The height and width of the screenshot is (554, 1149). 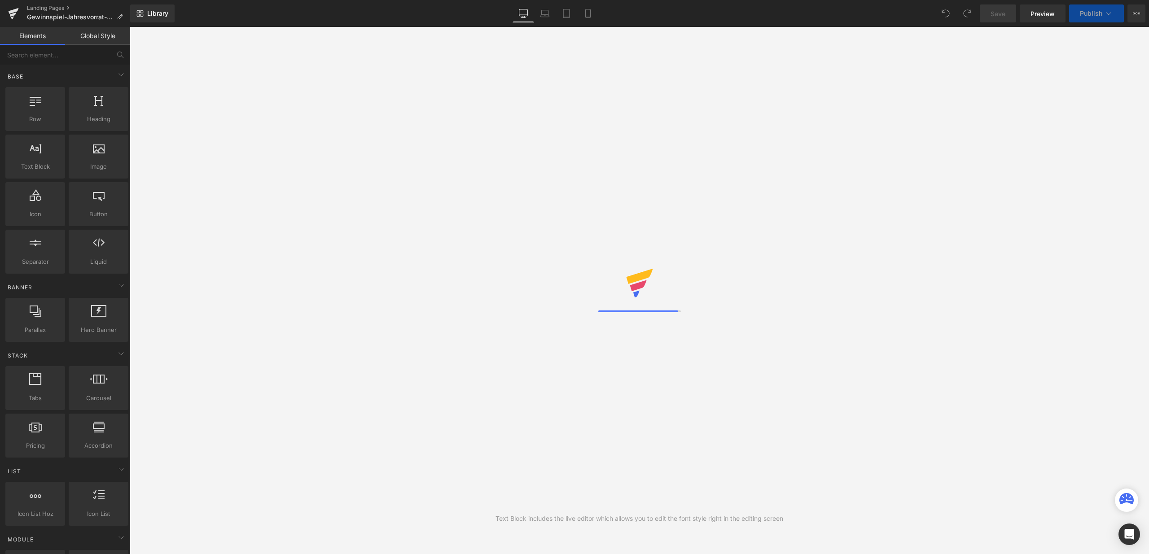 What do you see at coordinates (35, 214) in the screenshot?
I see `span: Icon` at bounding box center [35, 214].